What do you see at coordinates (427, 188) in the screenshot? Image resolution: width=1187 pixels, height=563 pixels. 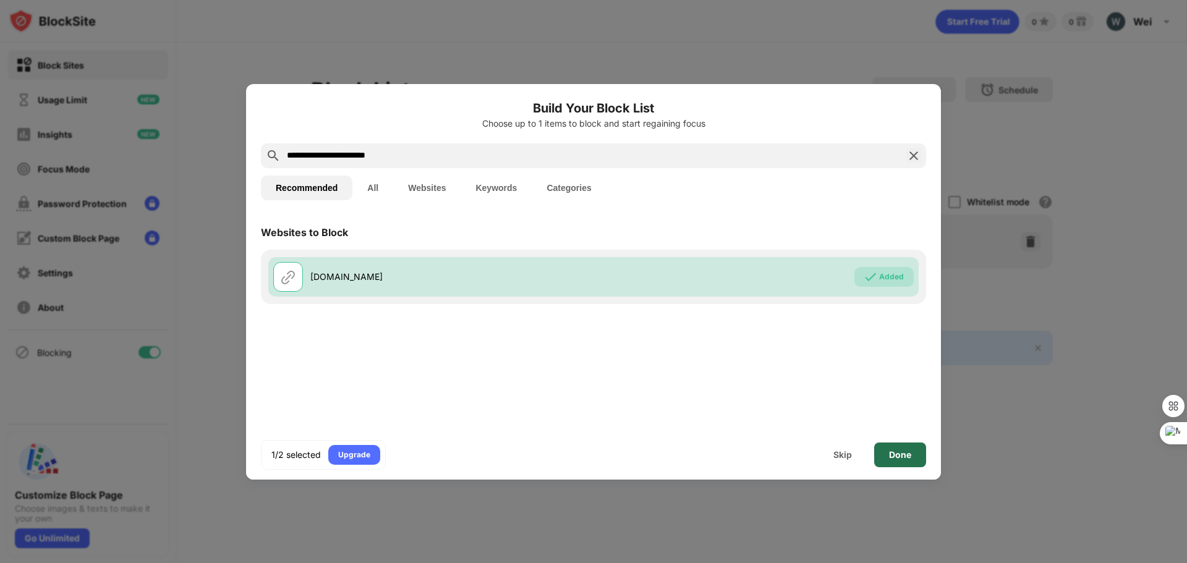 I see `button: Websites` at bounding box center [427, 188].